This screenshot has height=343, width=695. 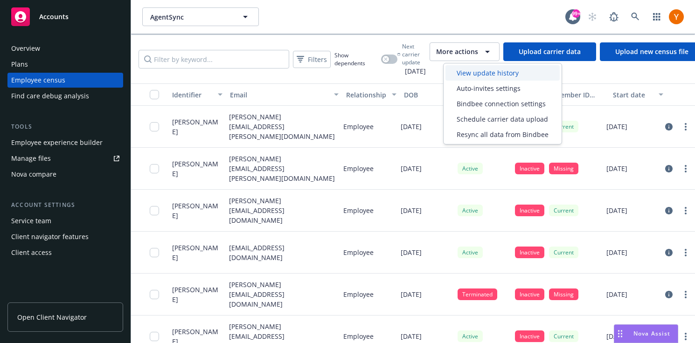 I want to click on div: Drag to move, so click(x=620, y=334).